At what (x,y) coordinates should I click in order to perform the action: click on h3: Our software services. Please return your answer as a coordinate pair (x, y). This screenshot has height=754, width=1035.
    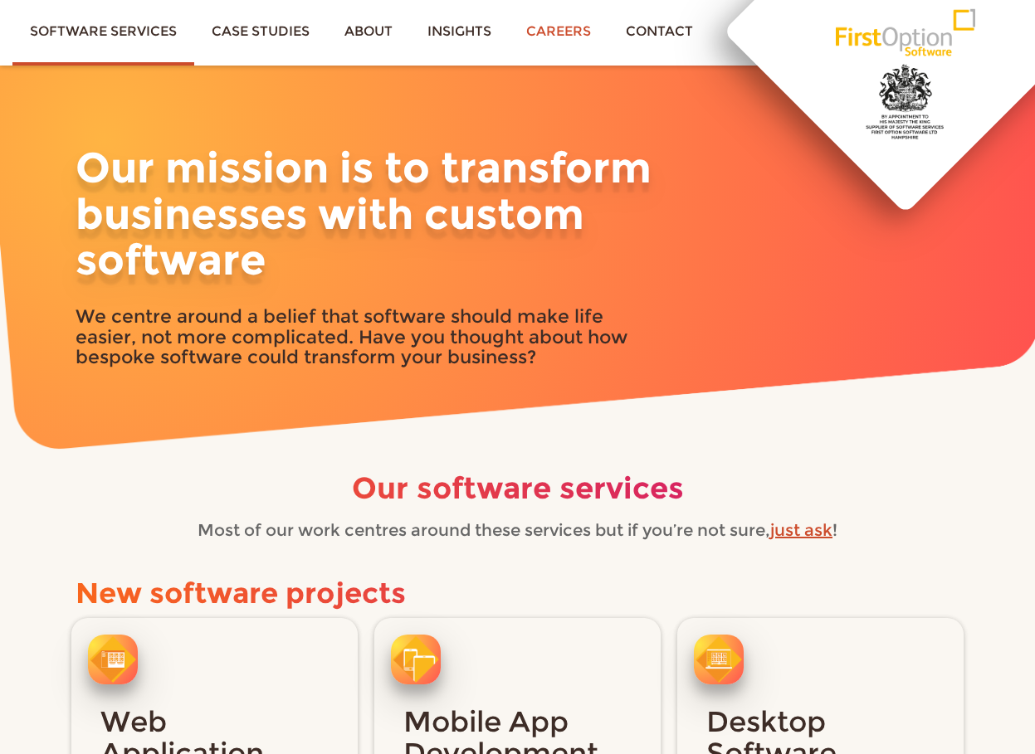
    Looking at the image, I should click on (517, 489).